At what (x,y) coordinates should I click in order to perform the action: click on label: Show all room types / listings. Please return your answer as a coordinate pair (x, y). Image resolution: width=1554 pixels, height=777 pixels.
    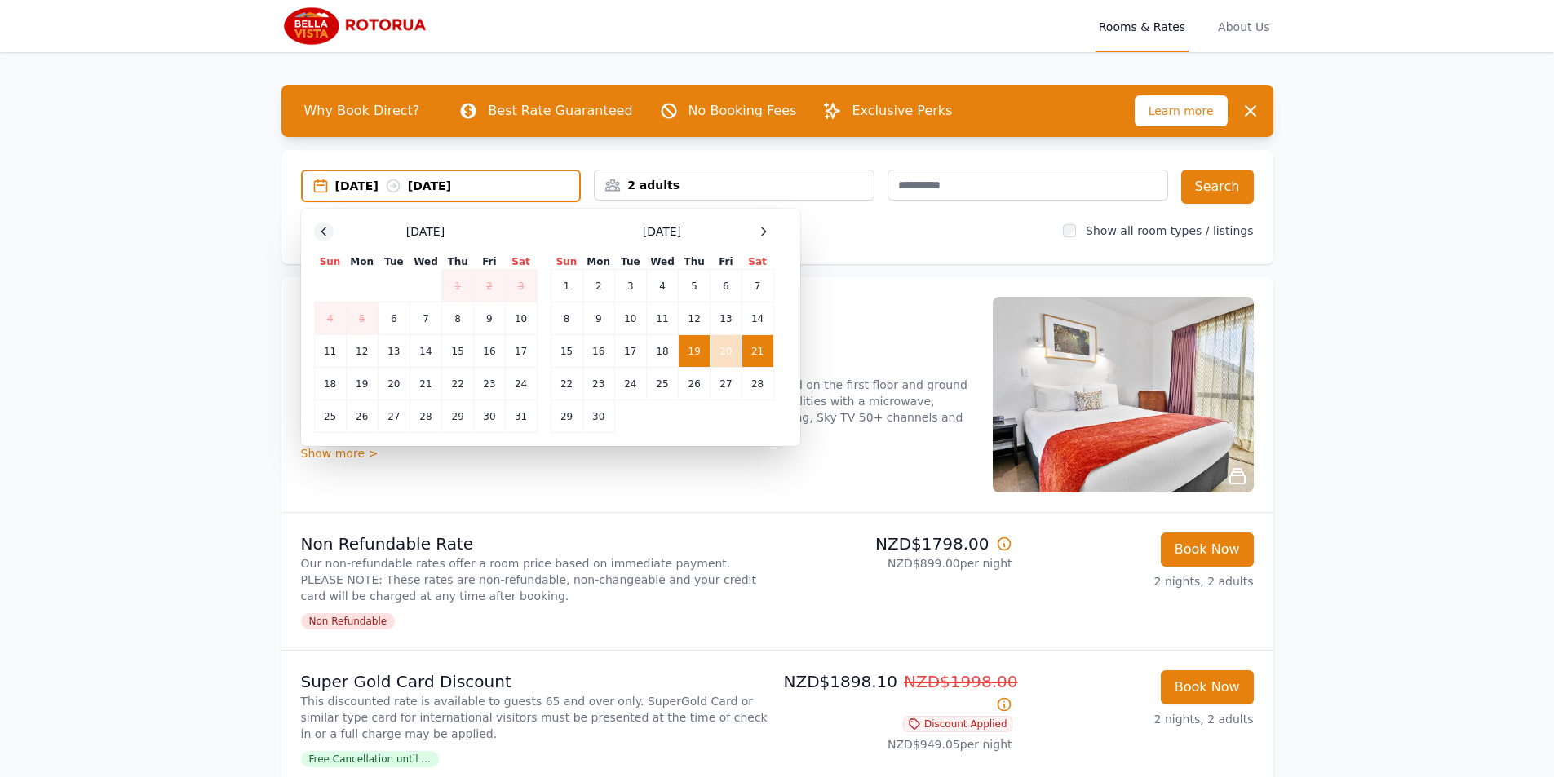
    Looking at the image, I should click on (1169, 231).